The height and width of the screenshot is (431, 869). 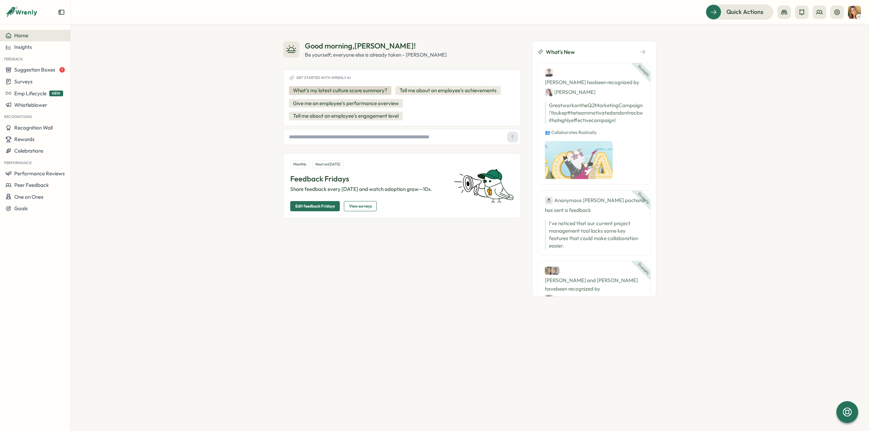 What do you see at coordinates (854, 12) in the screenshot?
I see `button: Tarin O'Neill` at bounding box center [854, 12].